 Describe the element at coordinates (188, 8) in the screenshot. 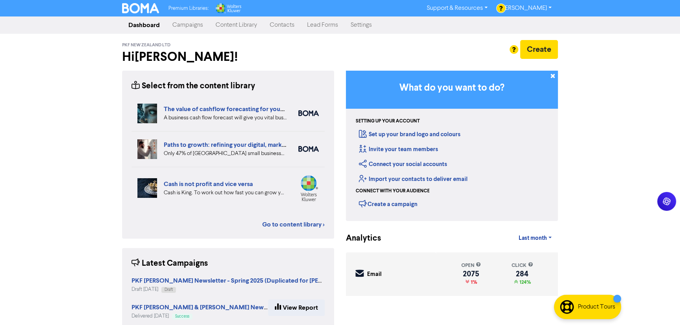

I see `span: Premium Libraries:` at that location.